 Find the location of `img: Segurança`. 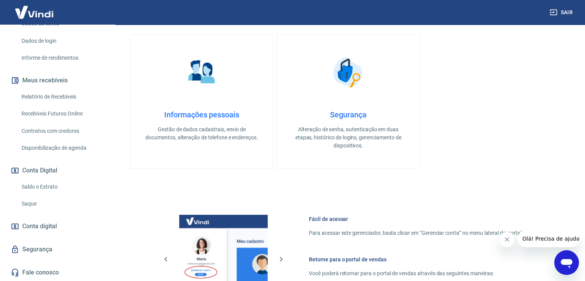

img: Segurança is located at coordinates (348, 72).